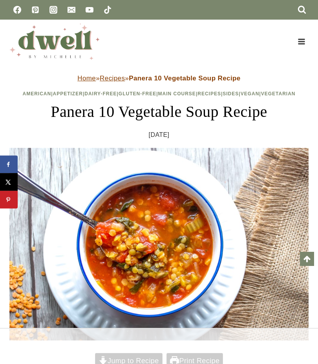 This screenshot has height=364, width=318. I want to click on a: Facebook, so click(17, 10).